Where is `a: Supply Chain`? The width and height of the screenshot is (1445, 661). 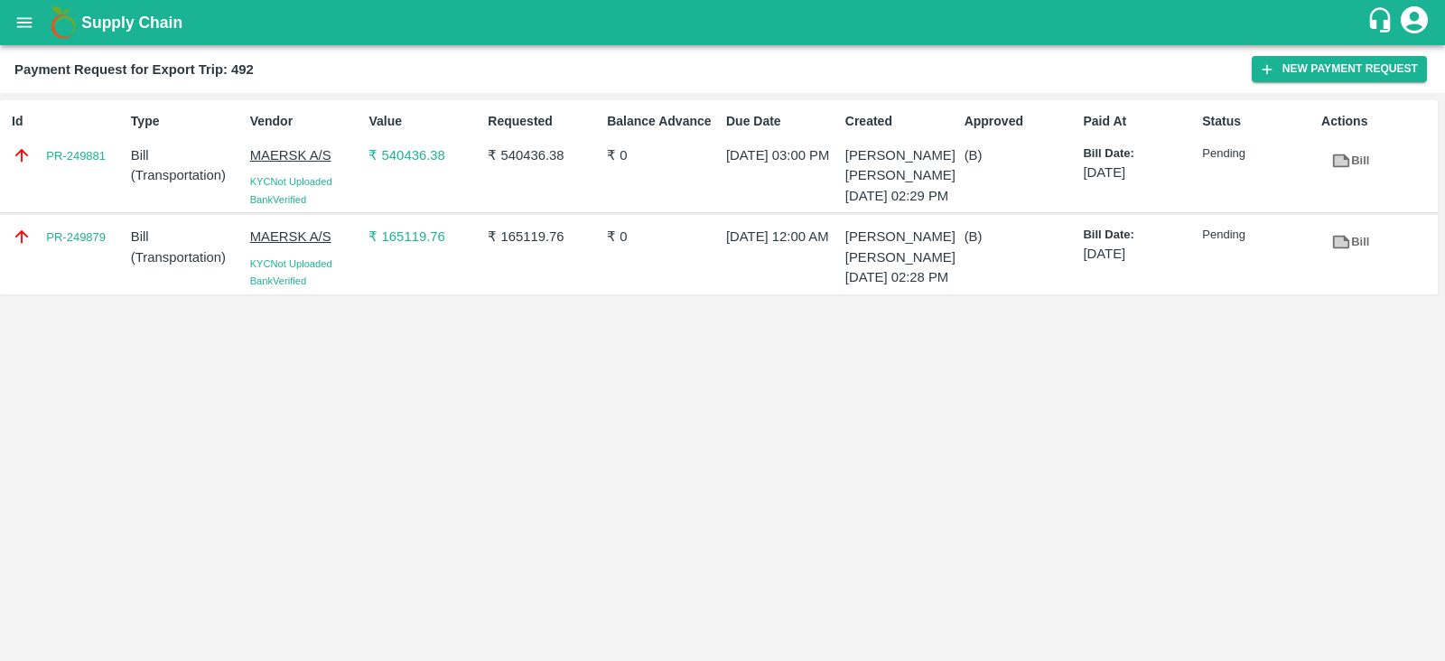
a: Supply Chain is located at coordinates (723, 23).